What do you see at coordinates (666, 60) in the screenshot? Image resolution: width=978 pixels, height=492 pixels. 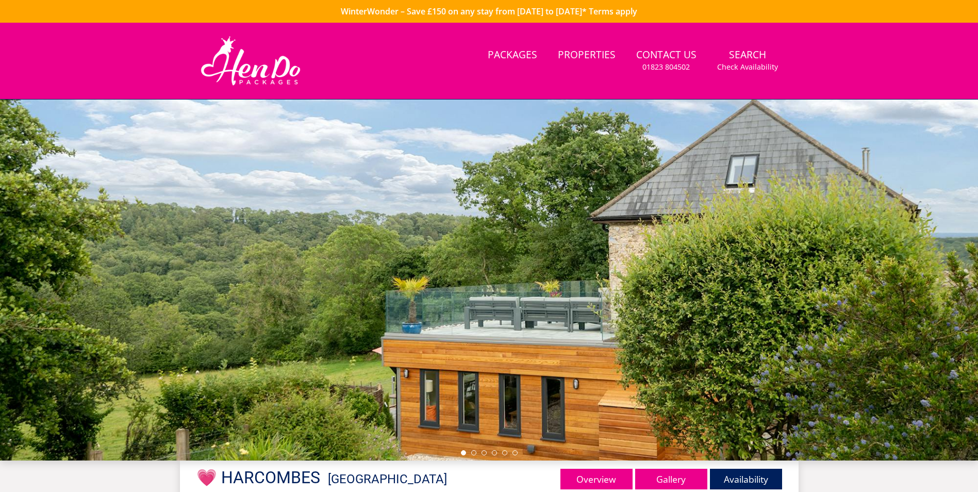 I see `a: Contact Us01823 804502` at bounding box center [666, 60].